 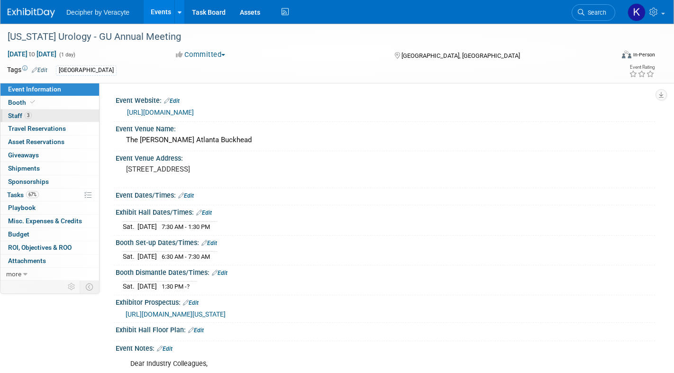 What do you see at coordinates (175, 286) in the screenshot?
I see `span: 1:30 PM -` at bounding box center [175, 286].